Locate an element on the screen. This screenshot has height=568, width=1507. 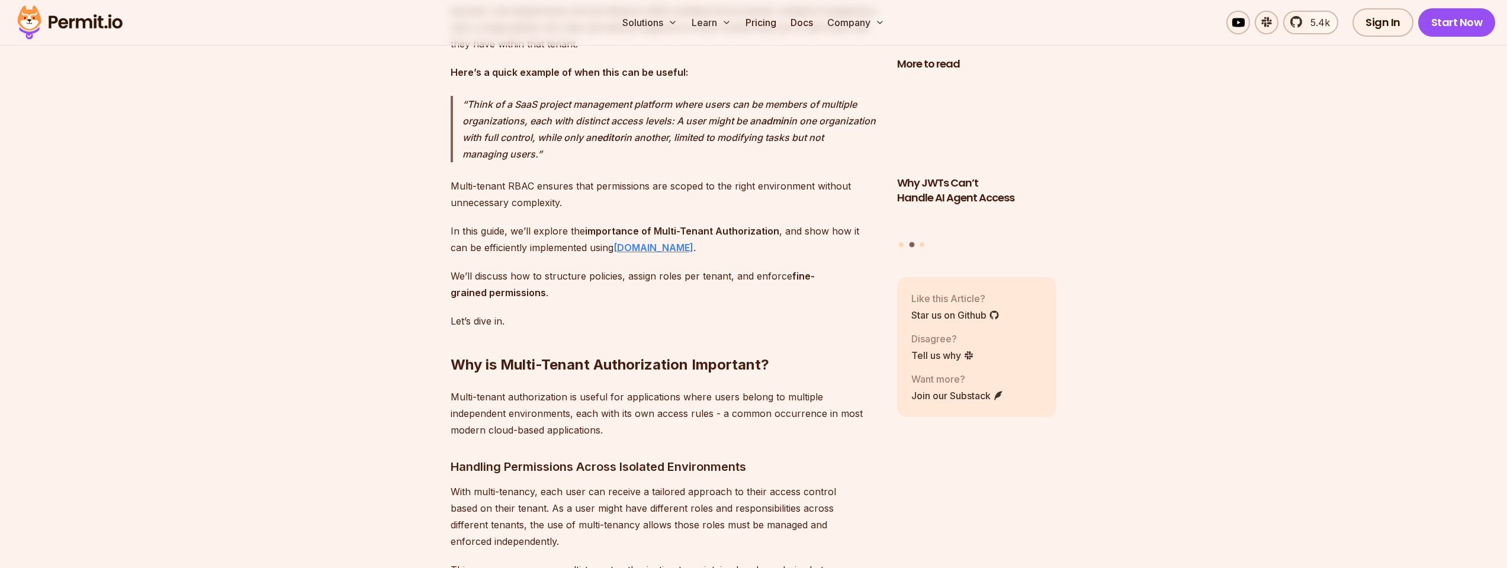
strong: Here’s a quick example of when this can be useful: is located at coordinates (569, 72).